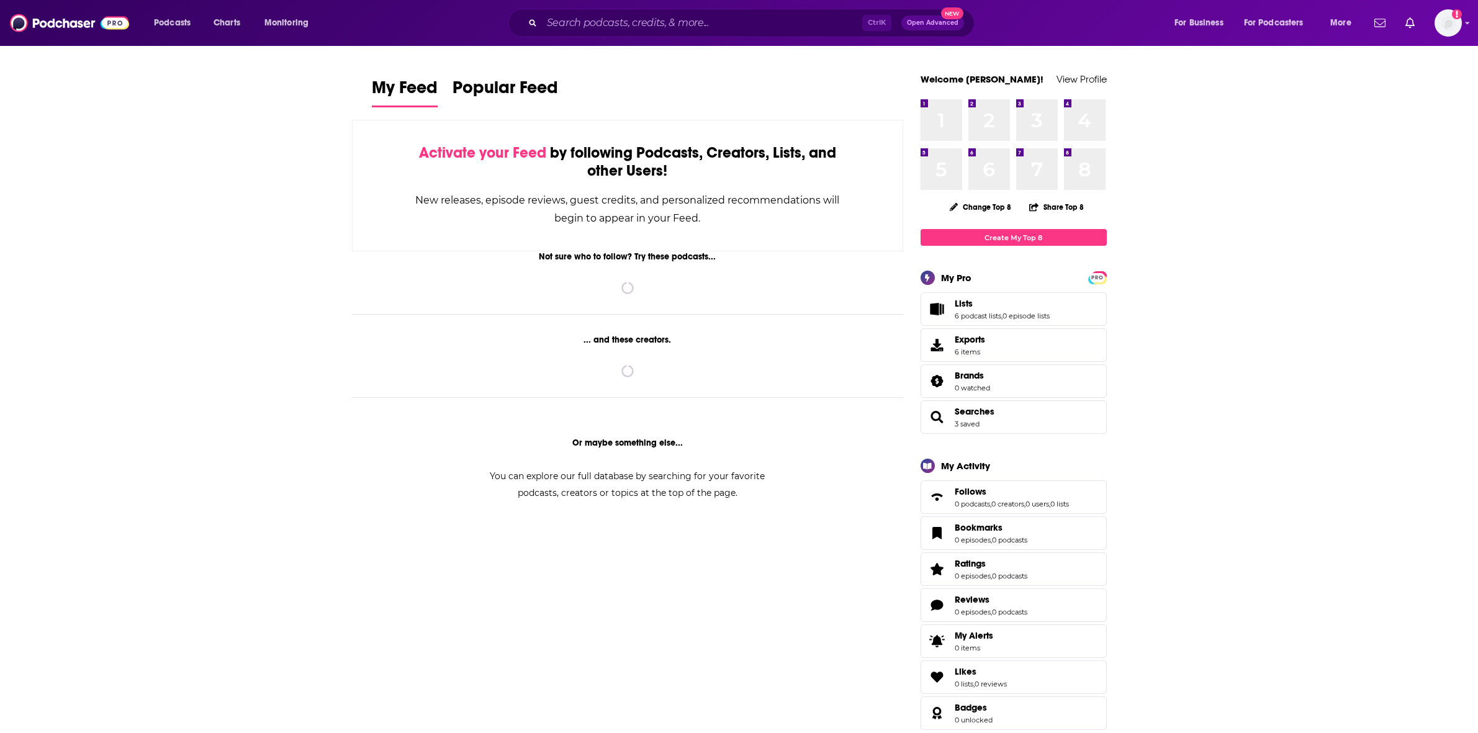 The image size is (1478, 733). What do you see at coordinates (970, 352) in the screenshot?
I see `span: 6 items` at bounding box center [970, 352].